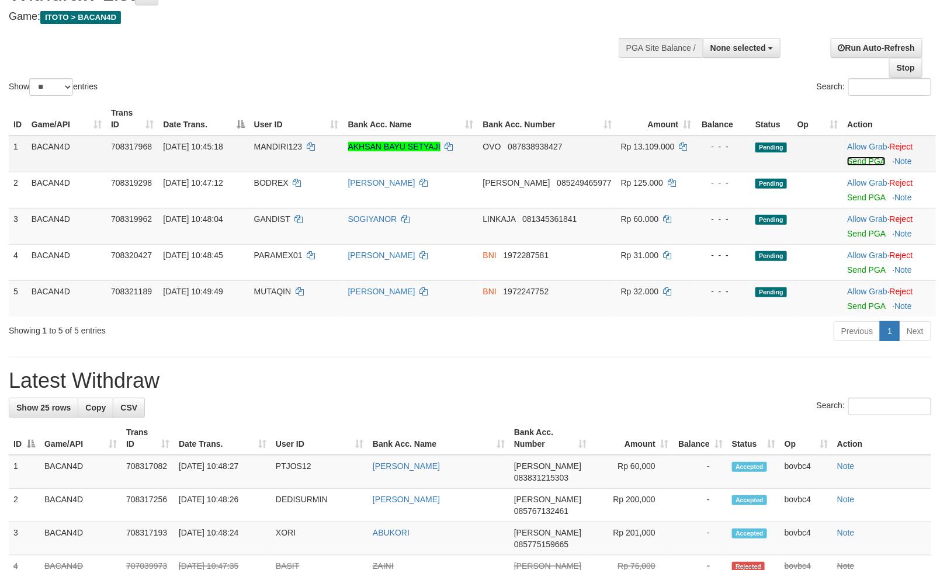 This screenshot has width=940, height=570. What do you see at coordinates (526, 291) in the screenshot?
I see `span: Copy 1972247752 to clipboard` at bounding box center [526, 291].